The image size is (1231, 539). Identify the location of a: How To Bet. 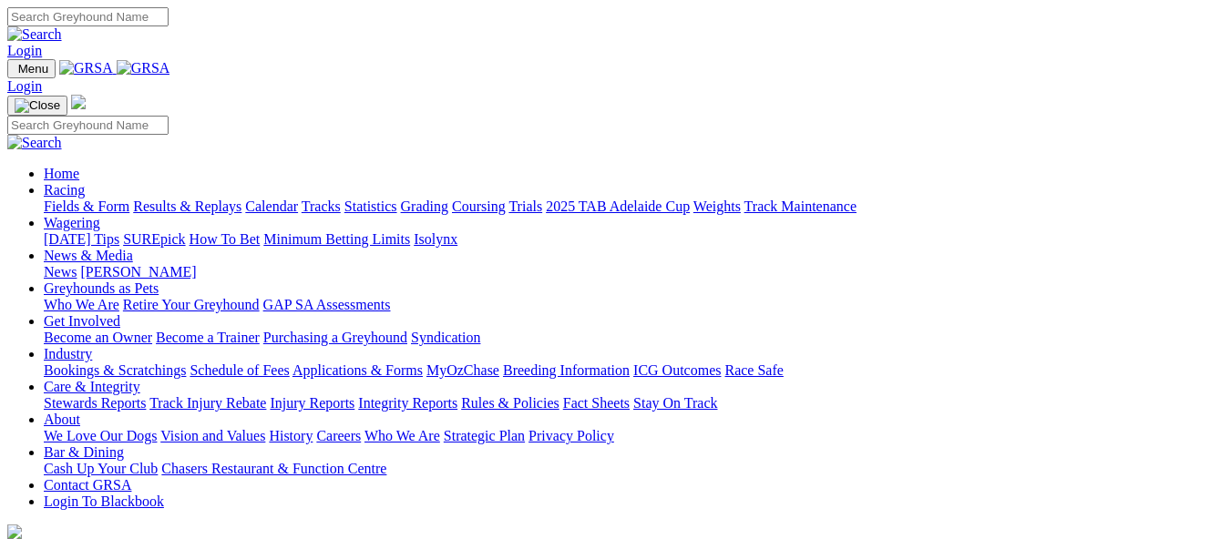
(225, 239).